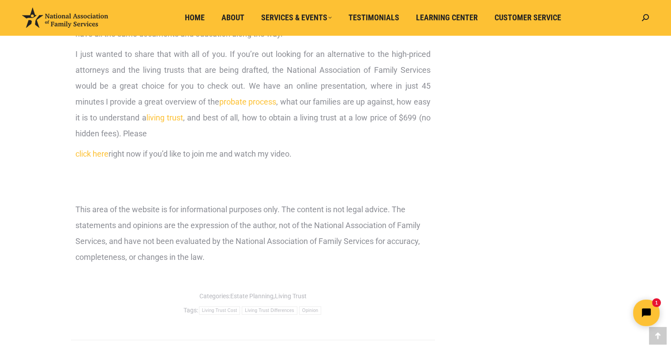  Describe the element at coordinates (200, 154) in the screenshot. I see `span: right now if you’d like to join me and watch my video.` at that location.